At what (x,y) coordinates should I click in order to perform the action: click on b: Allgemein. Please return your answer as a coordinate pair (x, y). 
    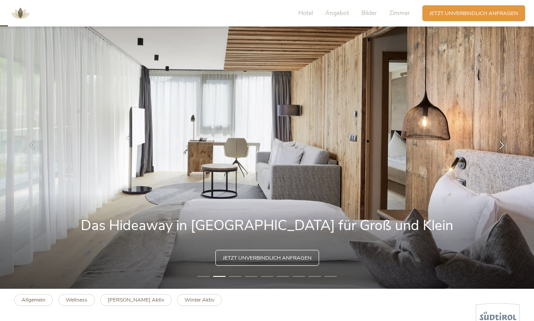
    Looking at the image, I should click on (34, 300).